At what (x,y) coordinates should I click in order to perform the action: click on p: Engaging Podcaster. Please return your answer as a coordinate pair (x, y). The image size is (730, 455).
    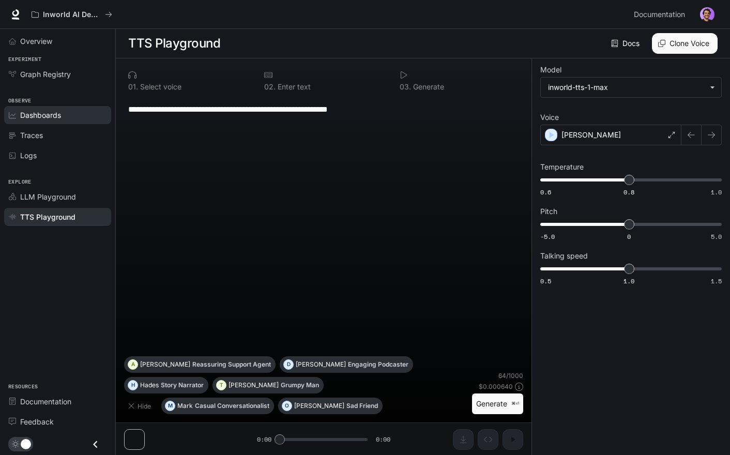
    Looking at the image, I should click on (378, 364).